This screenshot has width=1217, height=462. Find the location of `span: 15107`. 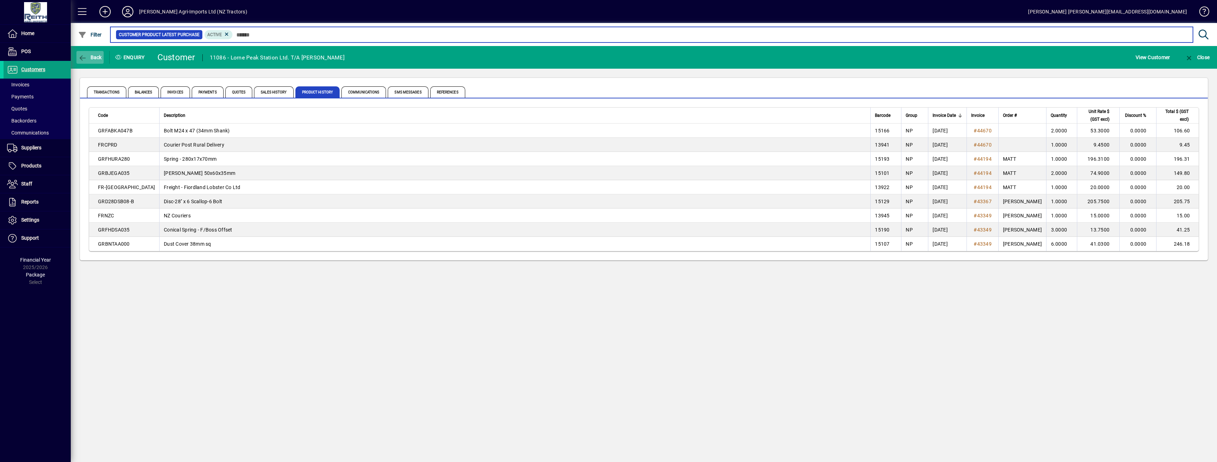

span: 15107 is located at coordinates (882, 244).